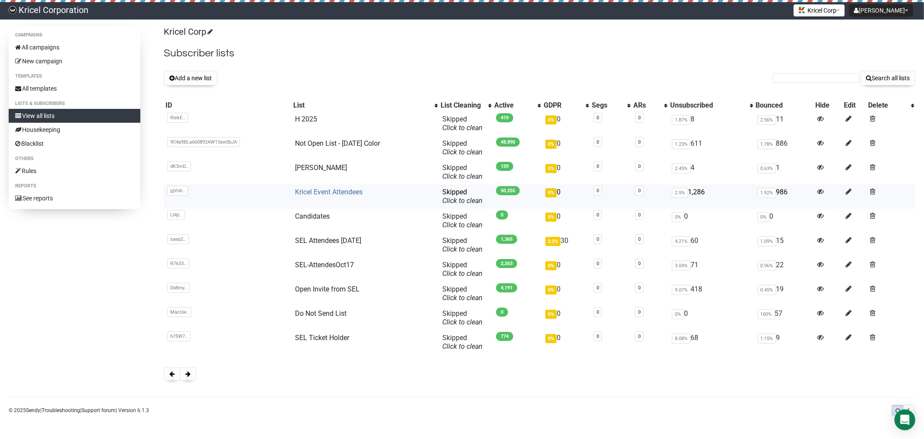  I want to click on div: Hide, so click(829, 105).